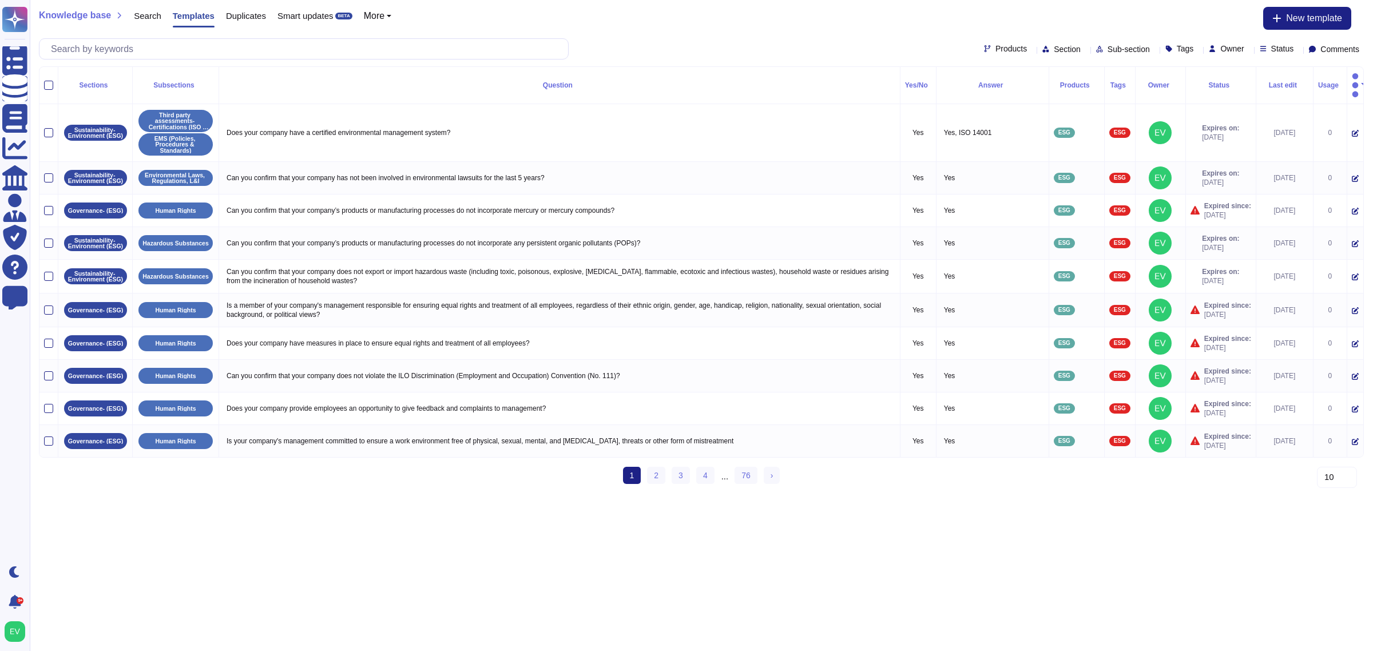  I want to click on p: Is a member of your company's management responsible for ensuring equal rights and treatment of a..., so click(560, 310).